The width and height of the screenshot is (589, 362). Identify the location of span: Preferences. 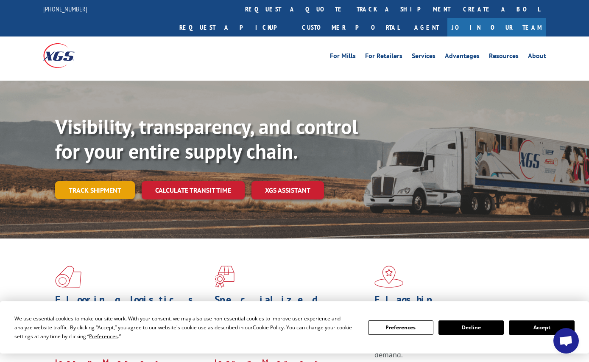
(103, 336).